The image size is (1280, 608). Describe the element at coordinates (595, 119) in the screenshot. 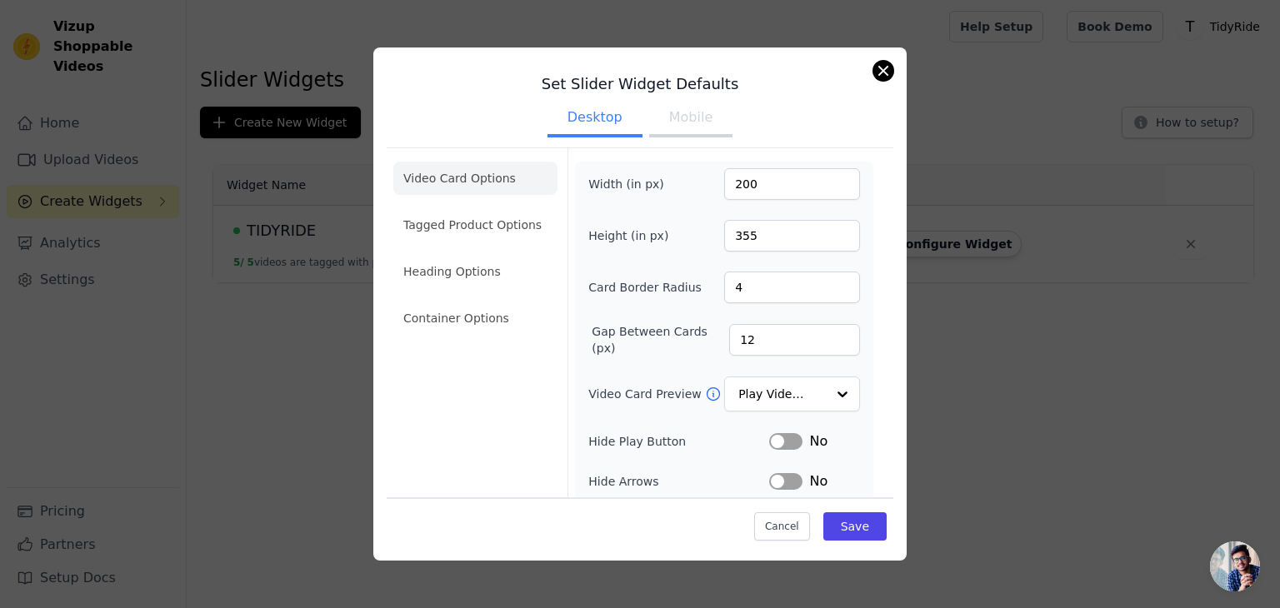

I see `button: Desktop` at that location.